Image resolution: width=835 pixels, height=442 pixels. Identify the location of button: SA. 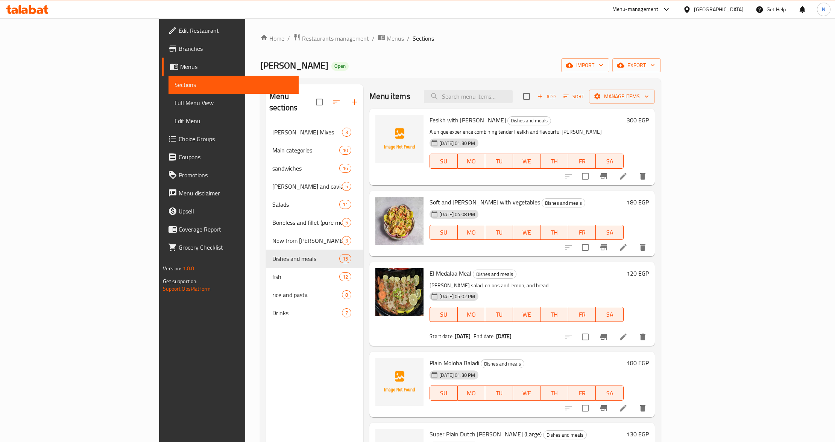
(610, 161).